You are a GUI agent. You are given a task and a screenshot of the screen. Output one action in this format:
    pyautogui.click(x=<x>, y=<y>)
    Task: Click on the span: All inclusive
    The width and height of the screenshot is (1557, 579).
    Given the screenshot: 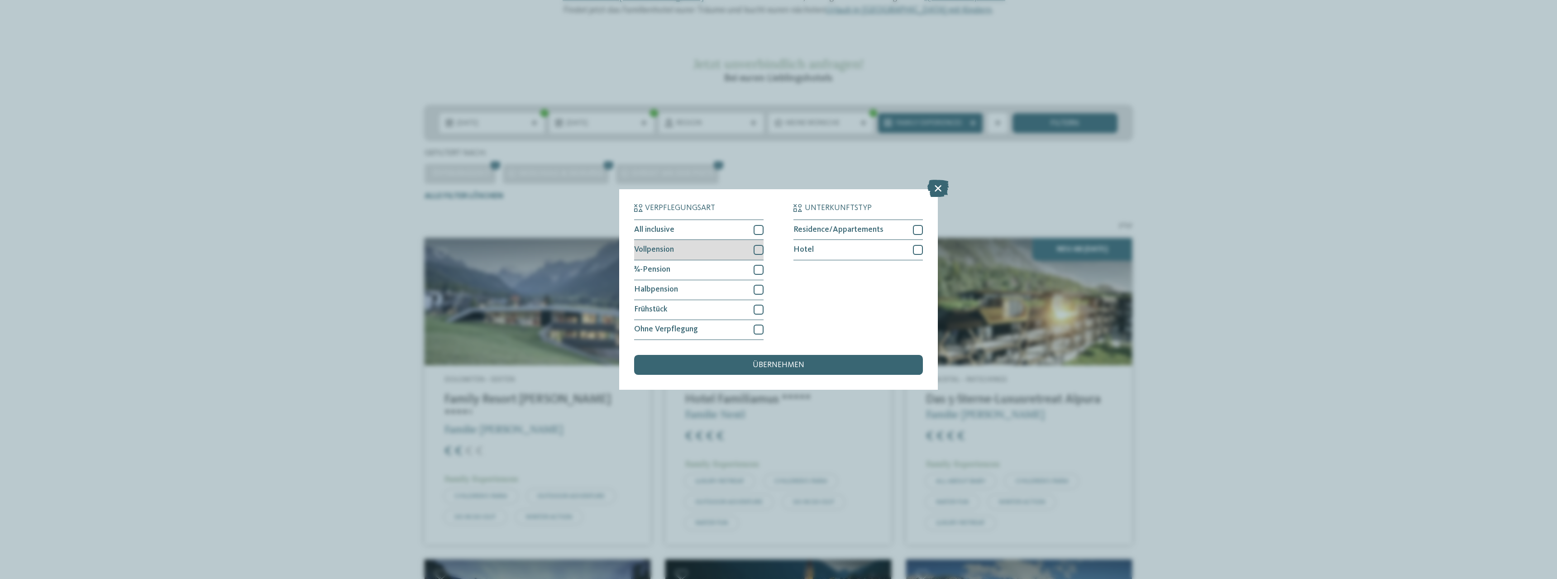 What is the action you would take?
    pyautogui.click(x=654, y=230)
    